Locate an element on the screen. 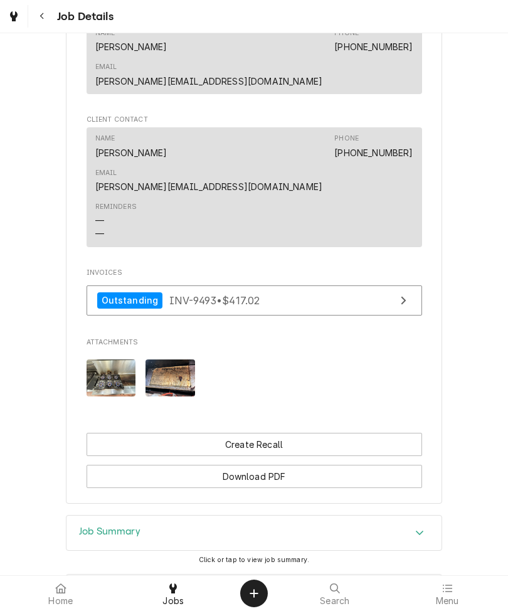 The height and width of the screenshot is (611, 508). span: Search is located at coordinates (335, 601).